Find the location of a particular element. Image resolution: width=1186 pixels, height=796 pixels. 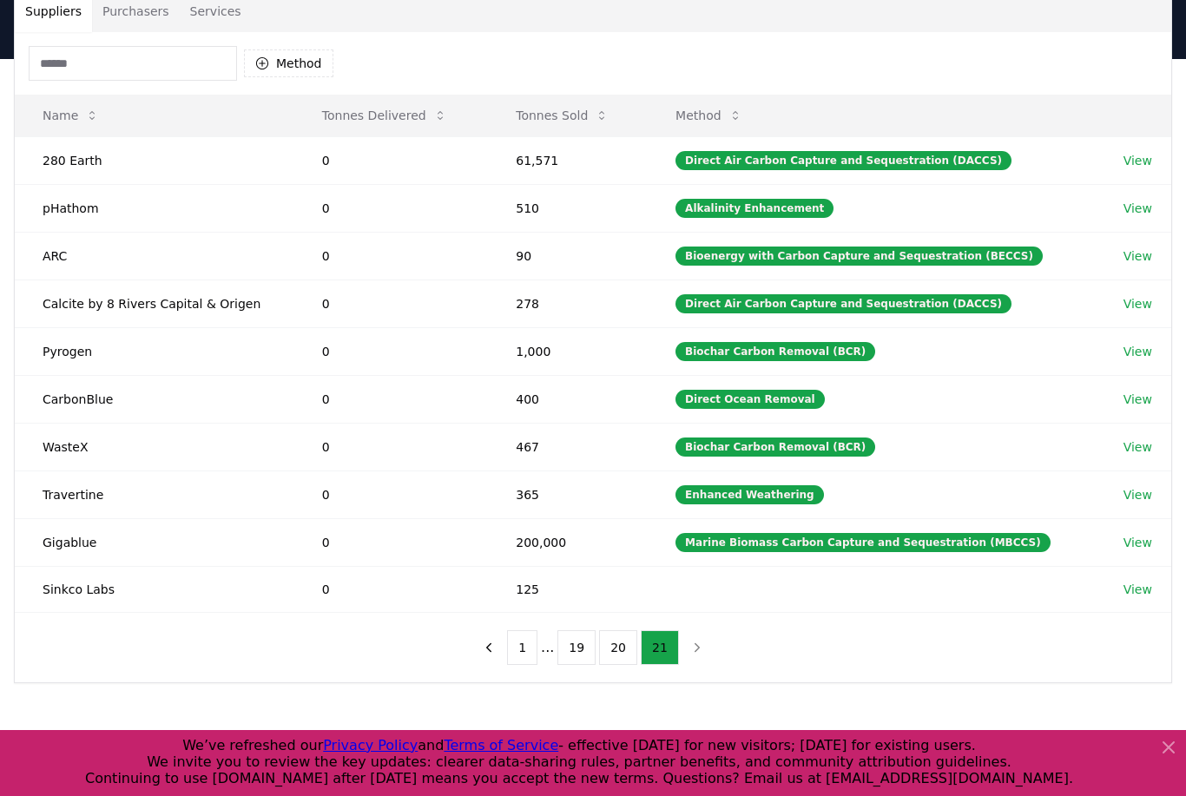

td: Travertine is located at coordinates (155, 494).